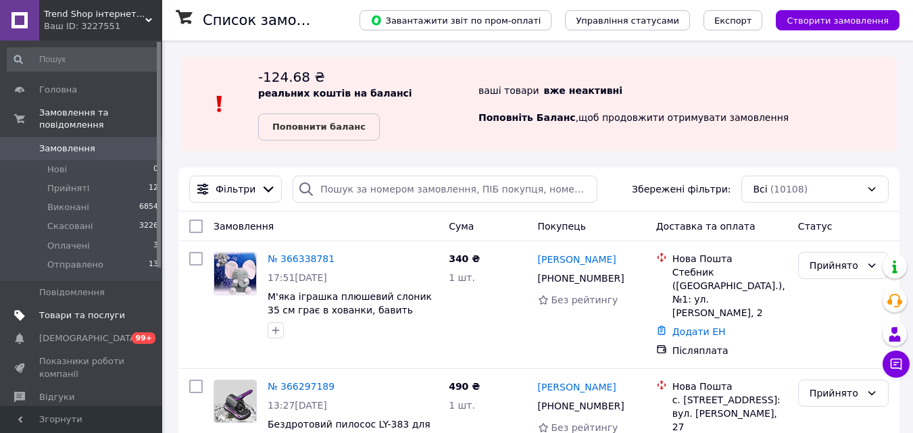 The image size is (913, 433). What do you see at coordinates (730, 351) in the screenshot?
I see `div: Післяплата` at bounding box center [730, 351].